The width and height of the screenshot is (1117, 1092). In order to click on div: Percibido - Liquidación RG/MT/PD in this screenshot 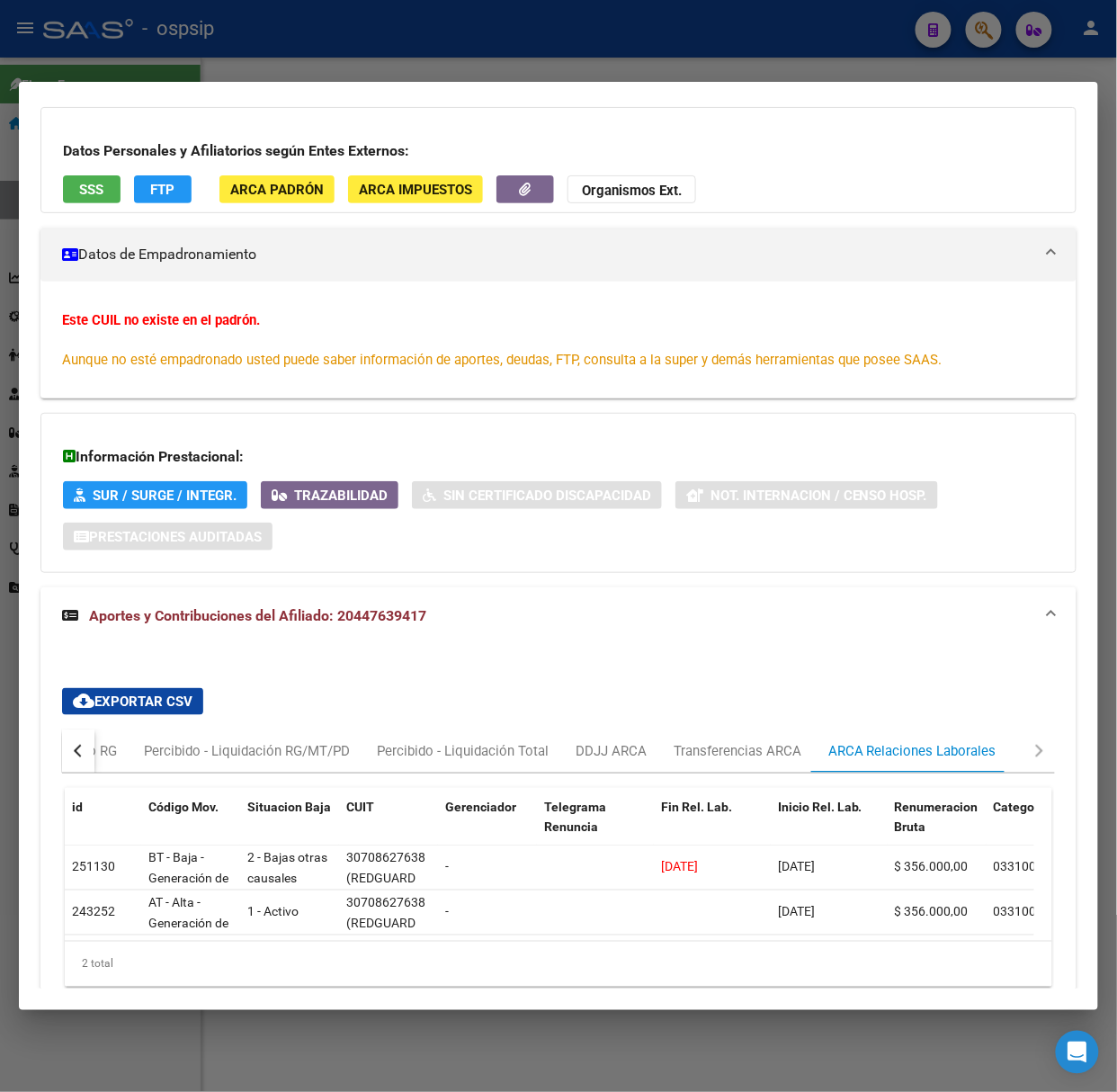, I will do `click(247, 751)`.